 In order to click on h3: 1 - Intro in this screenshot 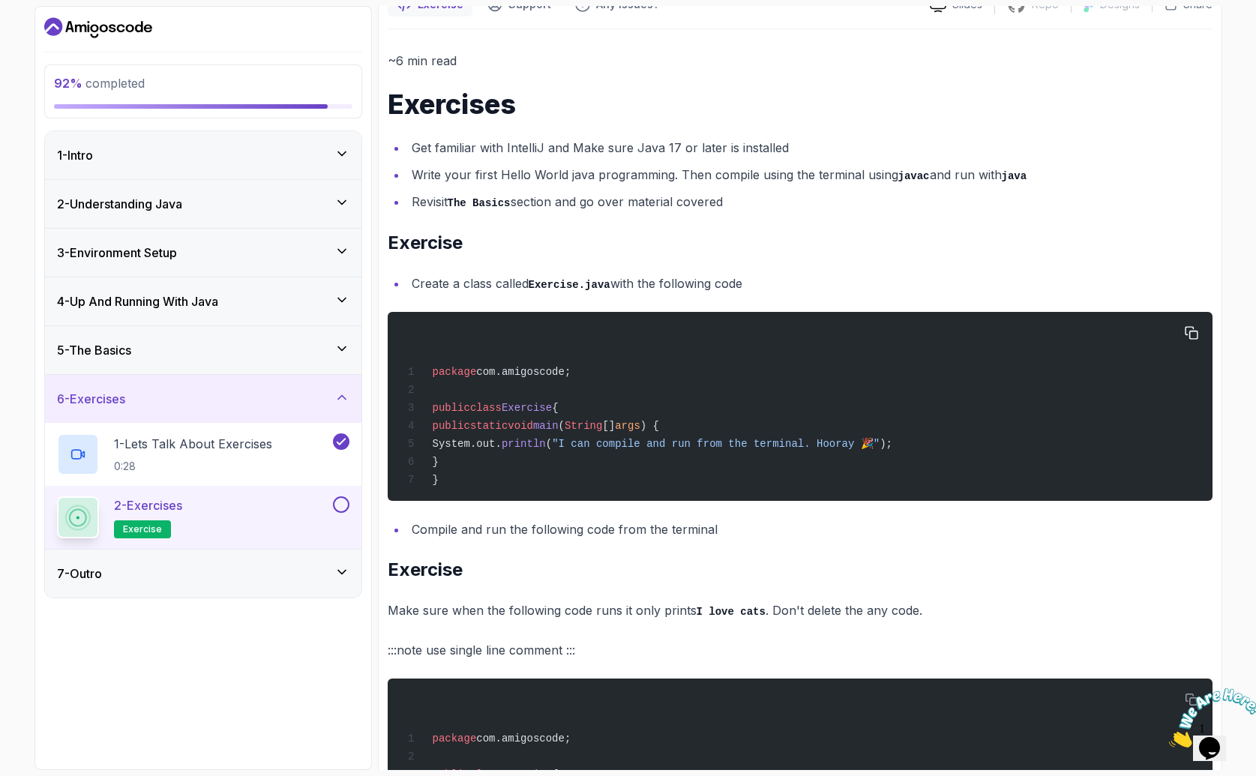, I will do `click(75, 155)`.